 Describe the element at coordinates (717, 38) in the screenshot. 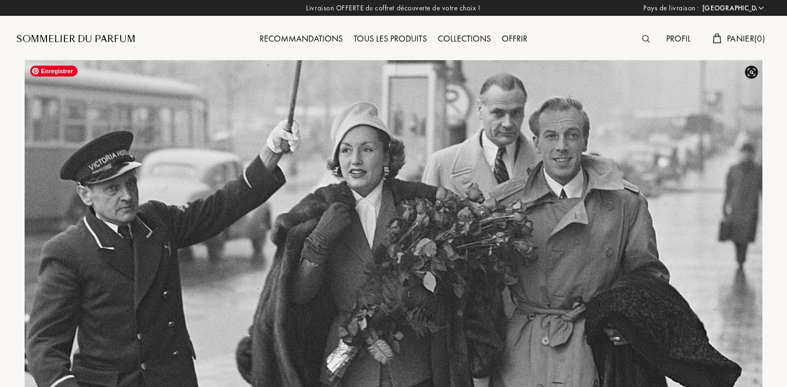

I see `img: cart.svg` at that location.